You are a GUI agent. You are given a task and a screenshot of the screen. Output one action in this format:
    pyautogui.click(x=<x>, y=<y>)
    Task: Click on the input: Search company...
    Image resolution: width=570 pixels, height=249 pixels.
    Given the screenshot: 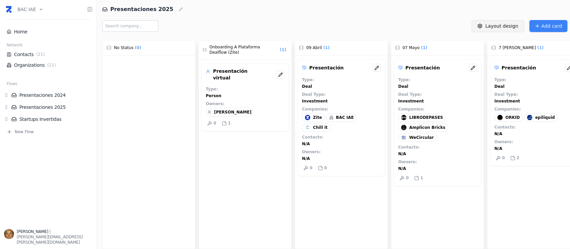 What is the action you would take?
    pyautogui.click(x=130, y=26)
    